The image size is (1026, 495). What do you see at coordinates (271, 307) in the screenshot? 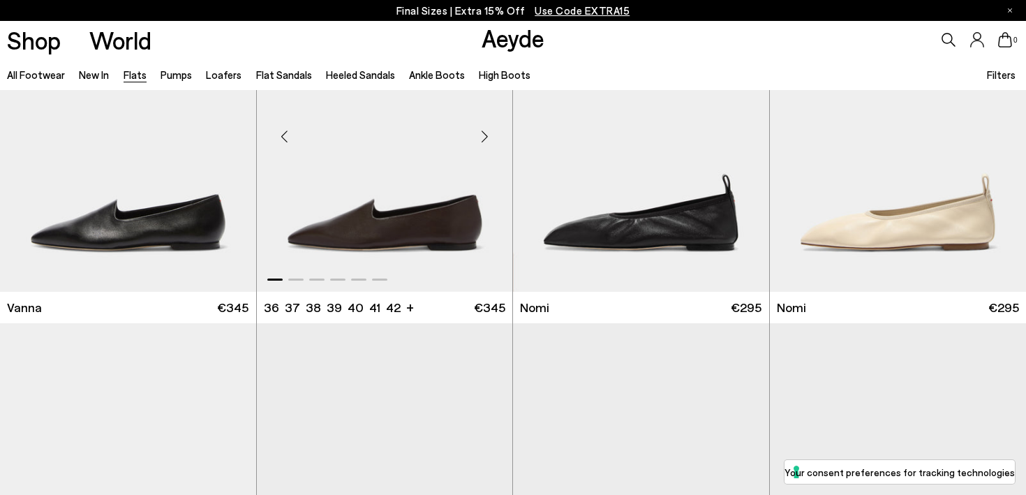
I see `li: 36` at bounding box center [271, 307].